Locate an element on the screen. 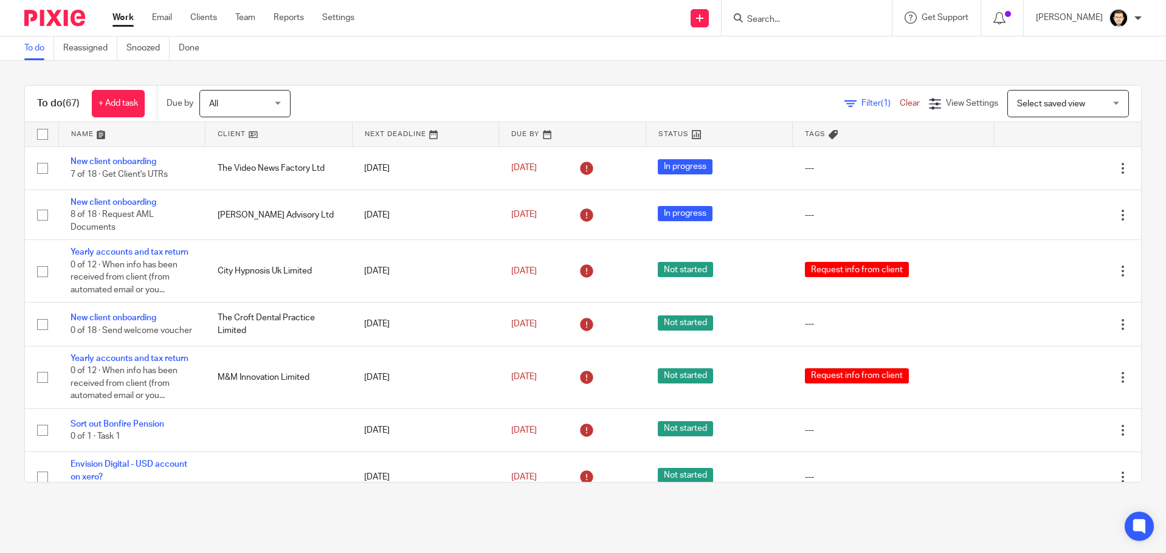 The height and width of the screenshot is (553, 1166). span: All is located at coordinates (213, 104).